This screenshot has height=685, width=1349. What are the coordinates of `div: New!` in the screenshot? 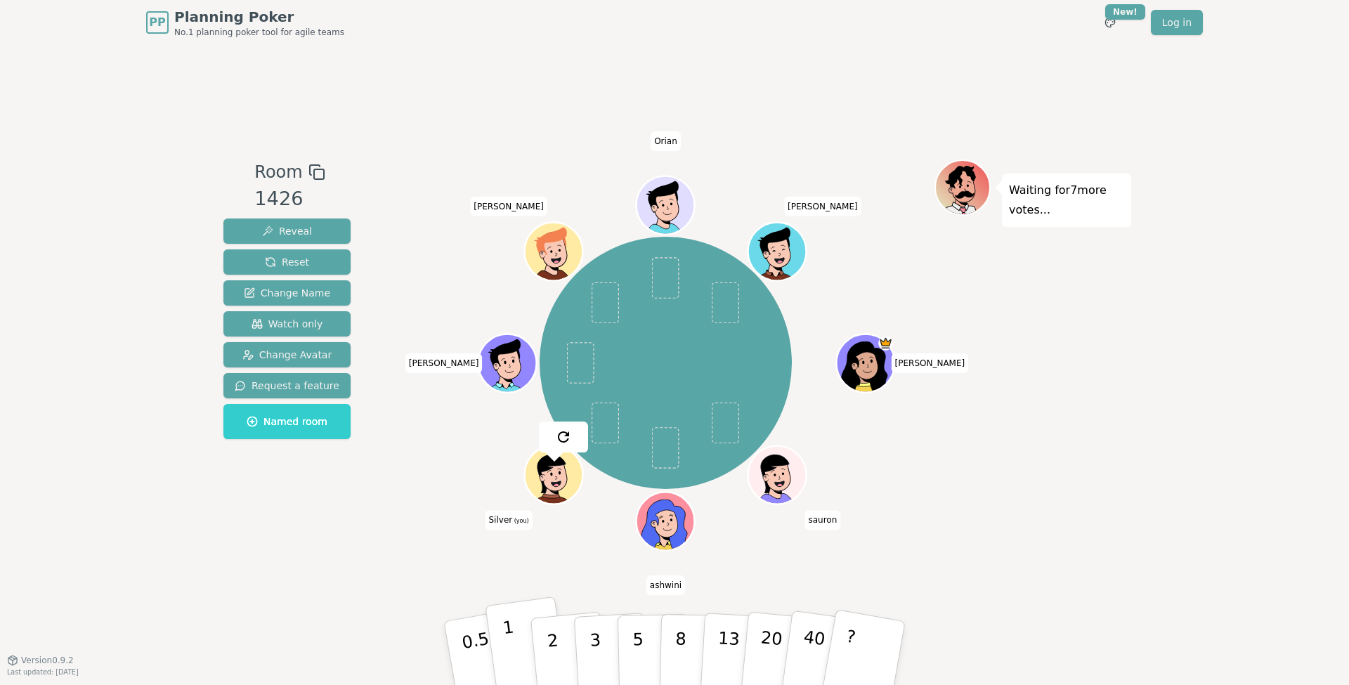 It's located at (1125, 12).